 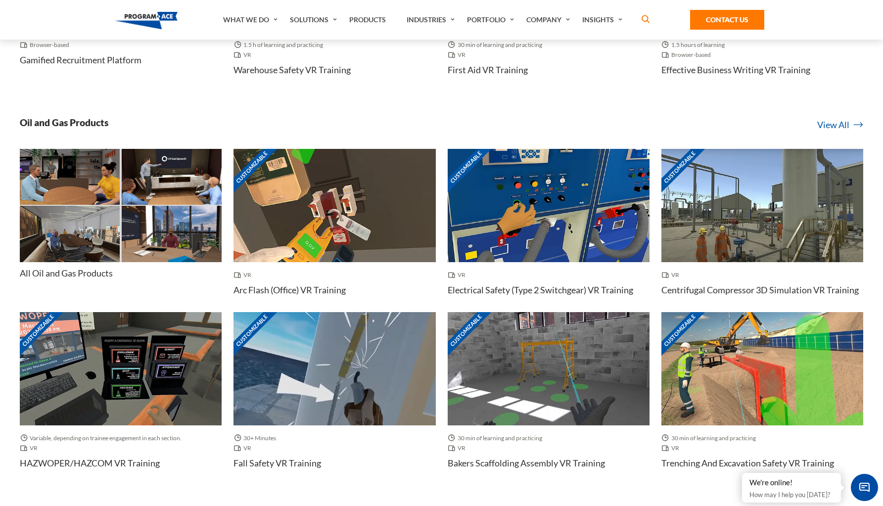 What do you see at coordinates (70, 234) in the screenshot?
I see `img: Thumbnail - How to give feedback VR Training` at bounding box center [70, 234].